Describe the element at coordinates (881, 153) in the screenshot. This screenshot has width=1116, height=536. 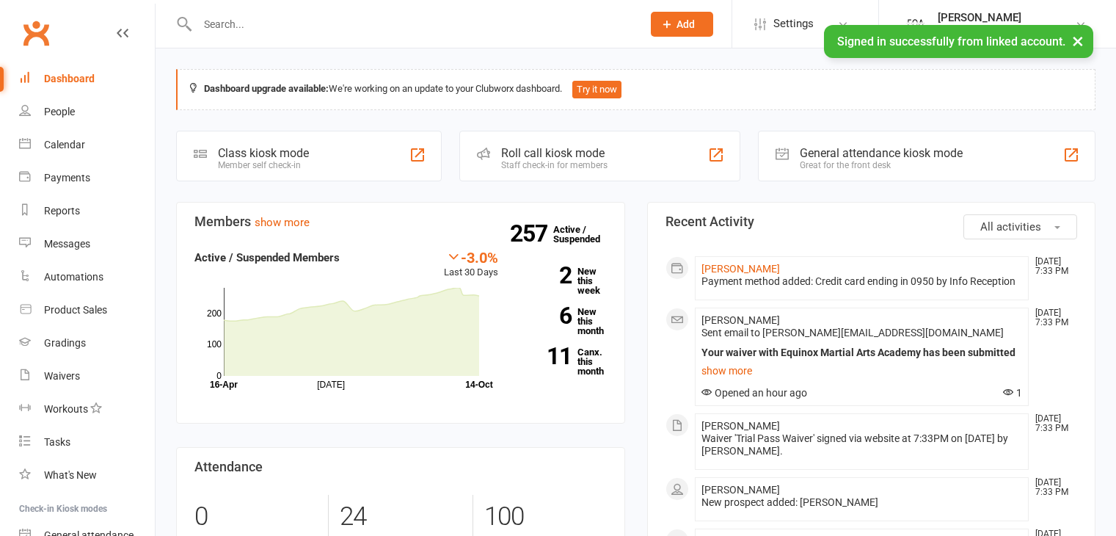
I see `div: General attendance kiosk mode` at that location.